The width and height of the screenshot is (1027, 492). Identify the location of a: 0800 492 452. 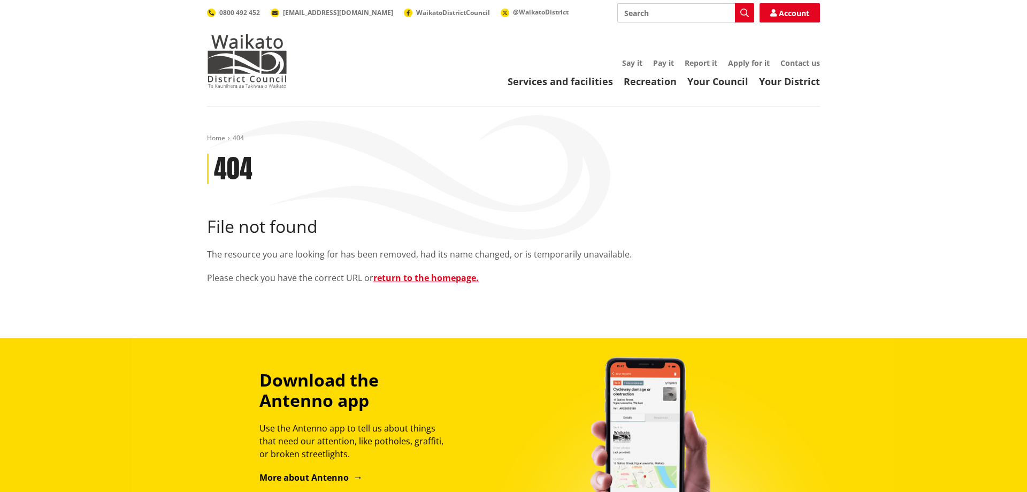
(233, 12).